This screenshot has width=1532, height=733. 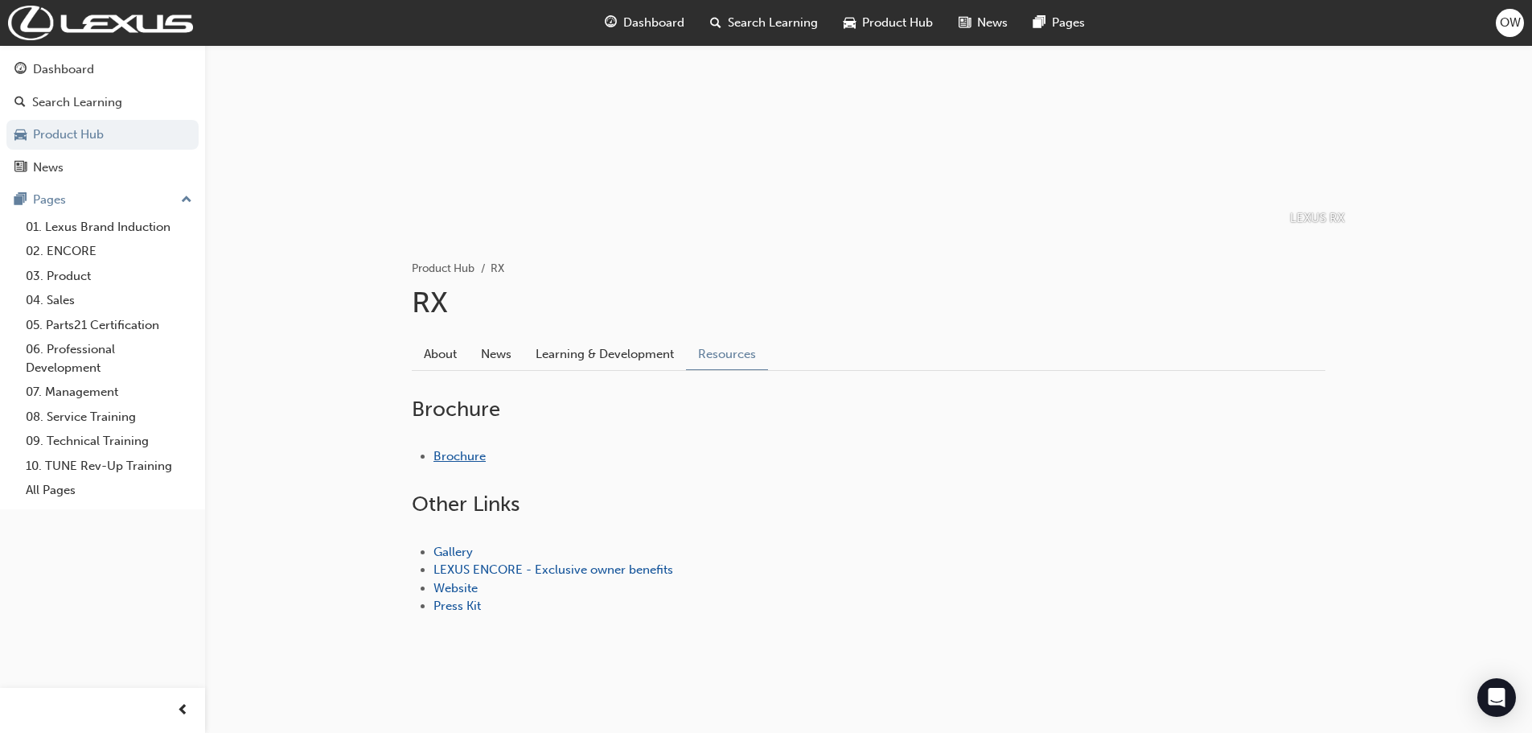 I want to click on a: LEXUS ENCORE - Exclusive owner benefits, so click(x=553, y=569).